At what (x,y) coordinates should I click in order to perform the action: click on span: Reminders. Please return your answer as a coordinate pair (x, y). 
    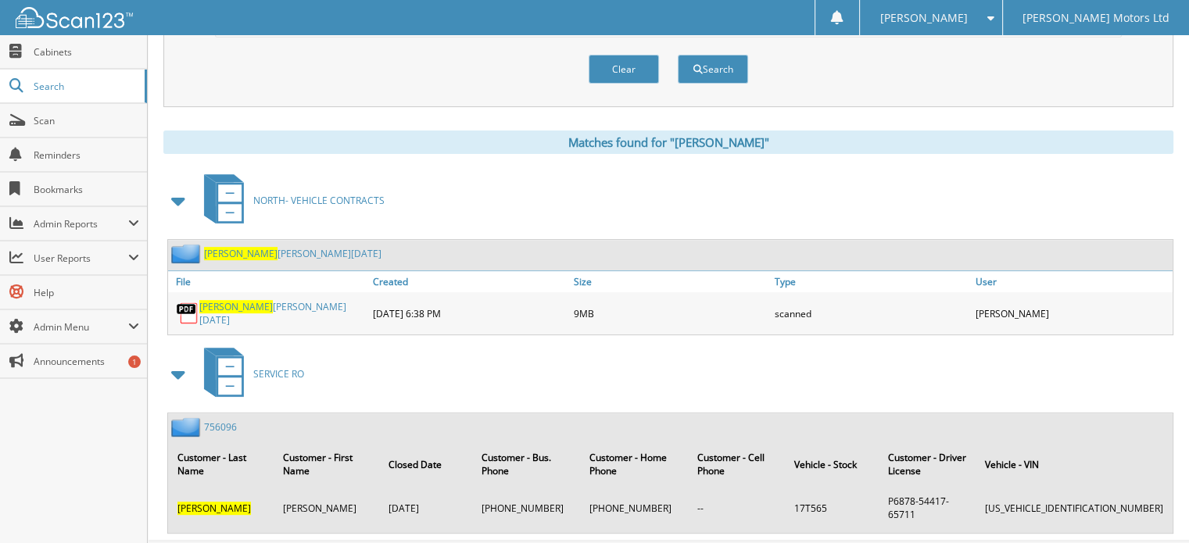
    Looking at the image, I should click on (86, 155).